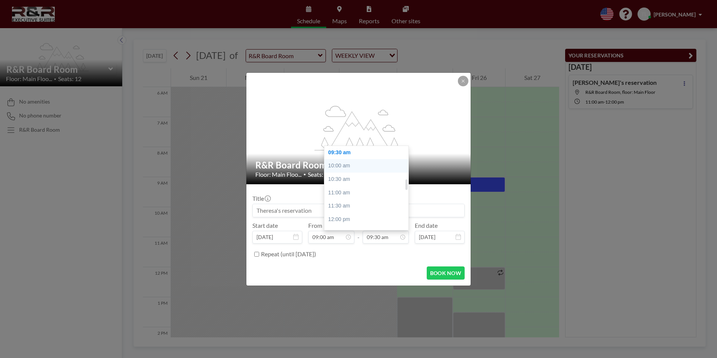 This screenshot has height=358, width=717. I want to click on span: Floor: Main Floo..., so click(278, 174).